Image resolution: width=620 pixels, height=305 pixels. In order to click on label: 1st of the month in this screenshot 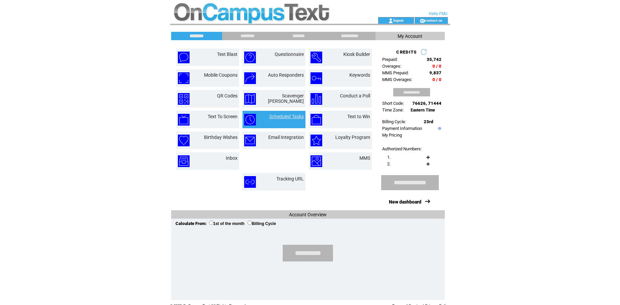, I will do `click(227, 224)`.